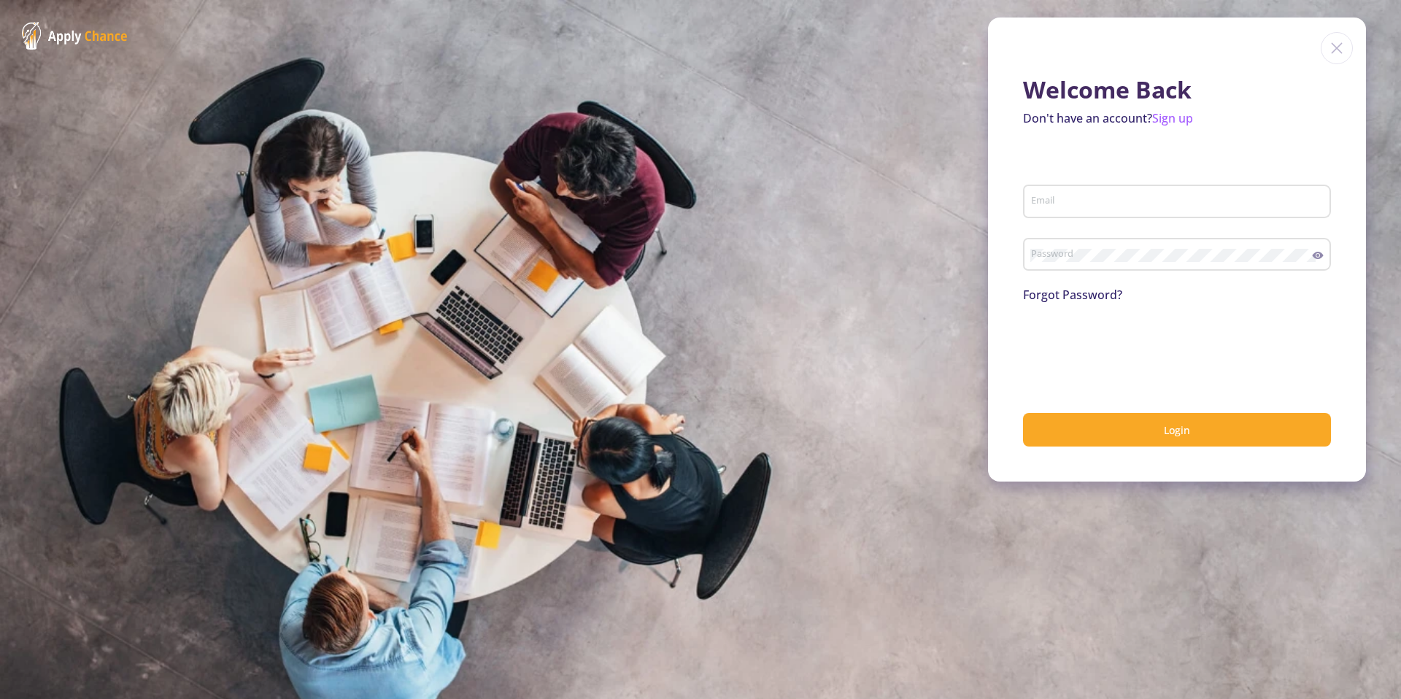  I want to click on img: close icon, so click(1337, 48).